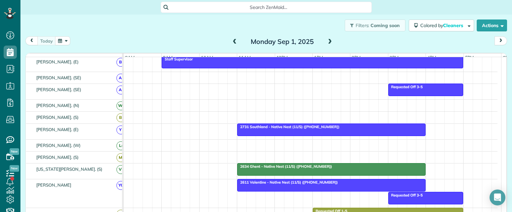 This screenshot has width=512, height=212. I want to click on span: 1pm, so click(318, 57).